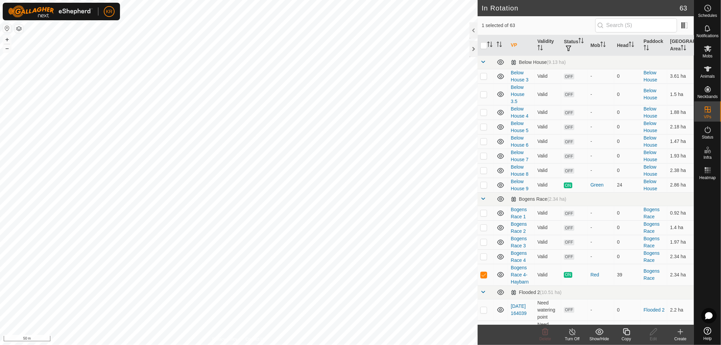 Image resolution: width=721 pixels, height=345 pixels. Describe the element at coordinates (681, 76) in the screenshot. I see `td: 3.61 ha` at that location.